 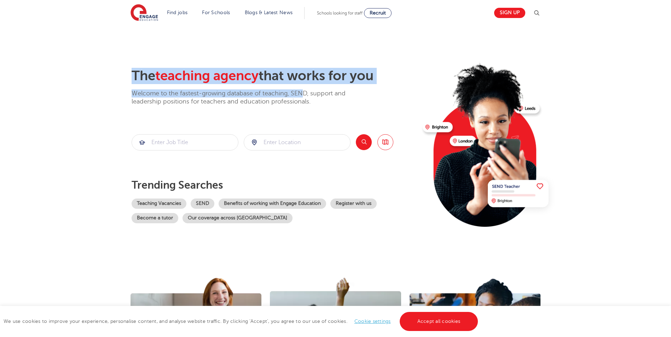 I want to click on p: Welcome to the fastest-growing database of teaching, SEND, support and leadership positions for t..., so click(x=248, y=98).